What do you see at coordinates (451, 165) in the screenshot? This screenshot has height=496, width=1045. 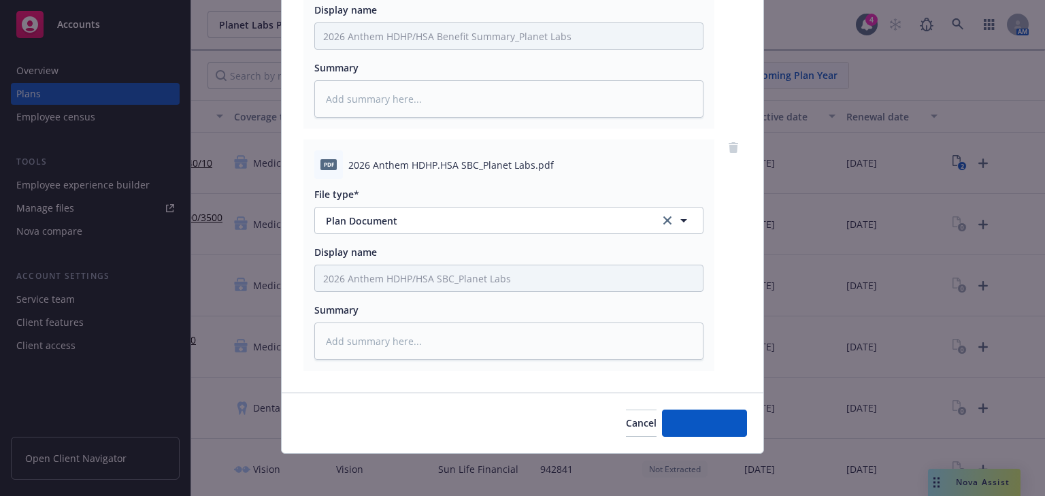 I see `span: 2026 Anthem HDHP.HSA SBC_Planet Labs.pdf` at bounding box center [451, 165].